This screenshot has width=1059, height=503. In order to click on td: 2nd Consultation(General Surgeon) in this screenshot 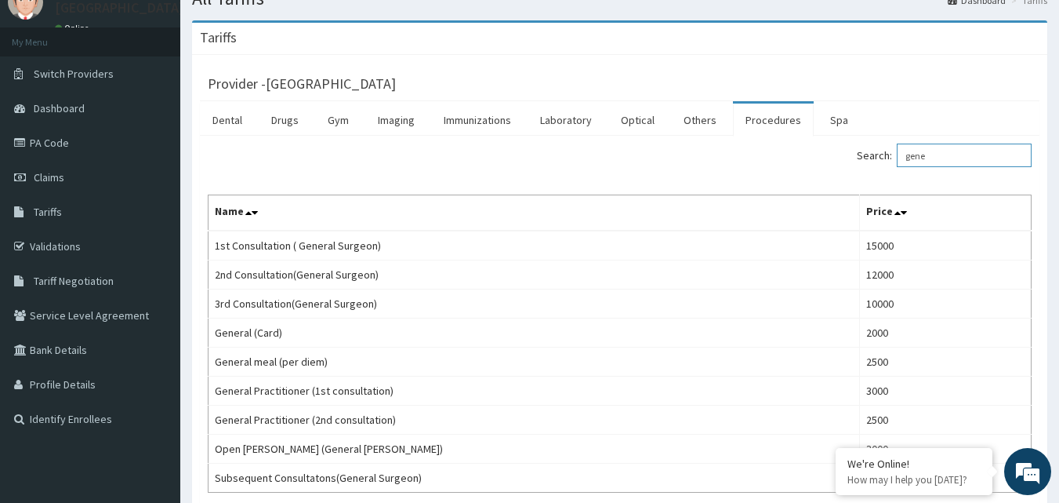, I will do `click(534, 274)`.